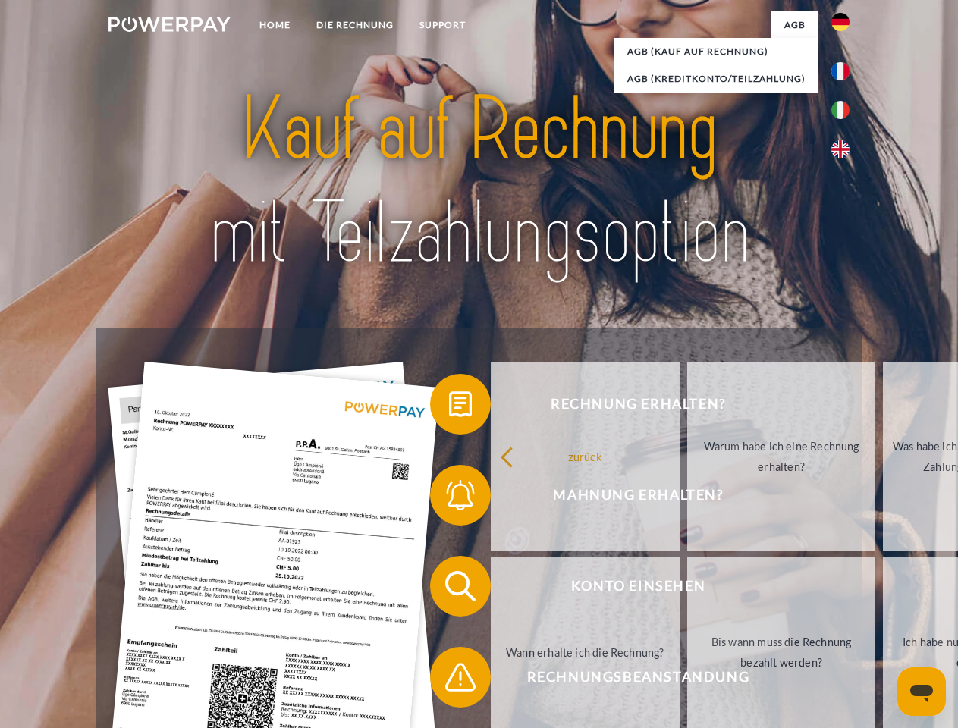  I want to click on a: DIE RECHNUNG, so click(355, 25).